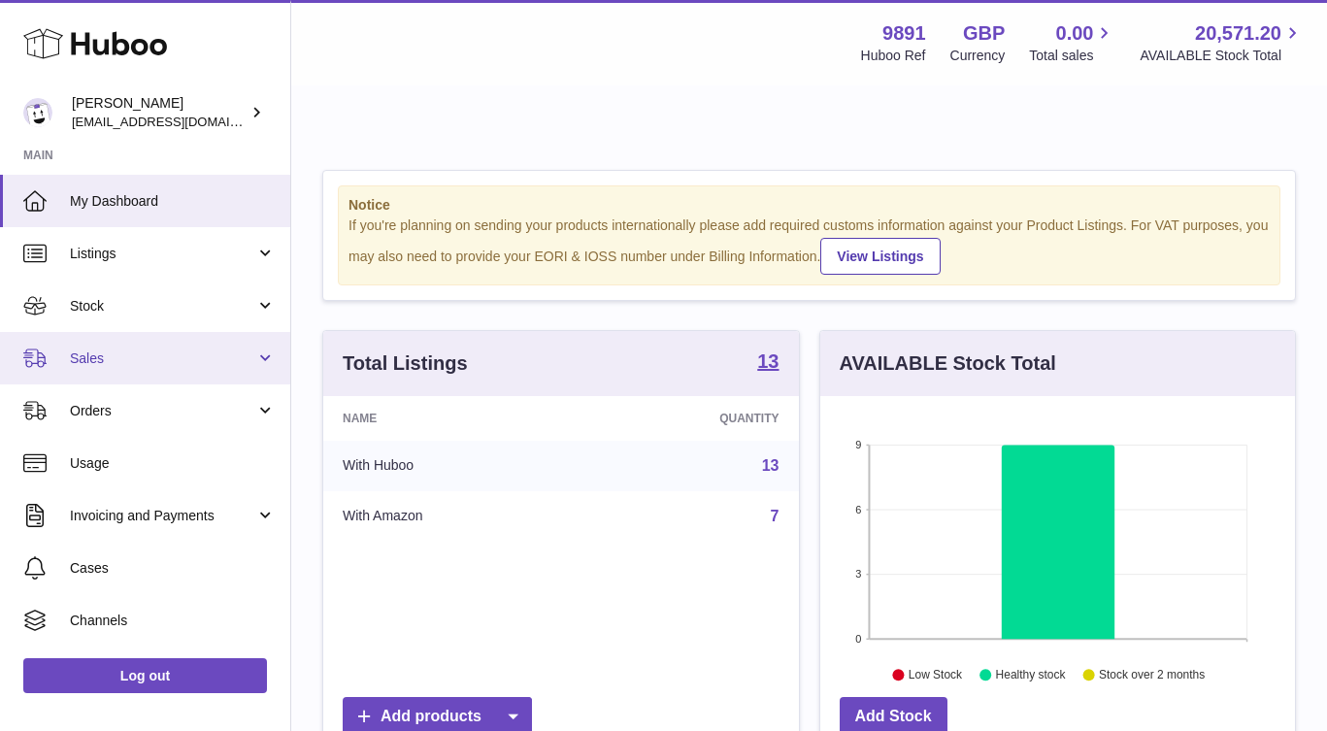 The height and width of the screenshot is (731, 1327). What do you see at coordinates (453, 516) in the screenshot?
I see `td: With Amazon` at bounding box center [453, 516].